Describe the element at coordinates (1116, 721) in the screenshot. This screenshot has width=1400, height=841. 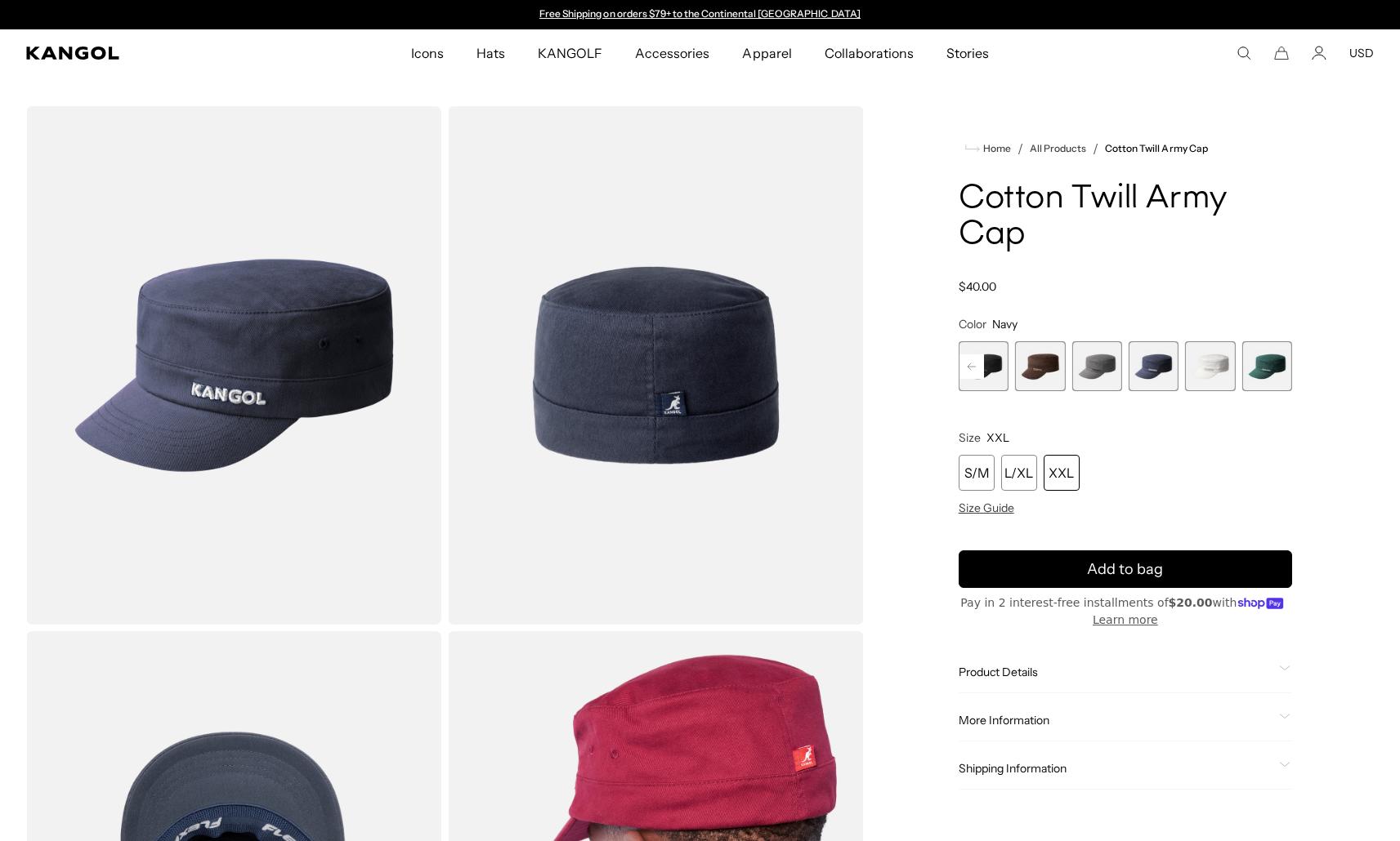
I see `span: More Information` at that location.